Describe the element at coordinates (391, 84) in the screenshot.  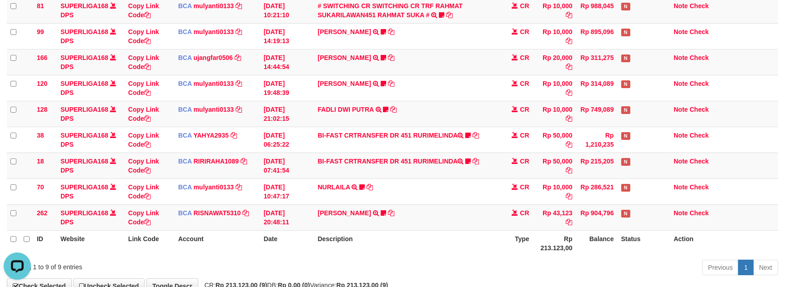
I see `a: Copy AKBAR SAPUTR to clipboard` at that location.